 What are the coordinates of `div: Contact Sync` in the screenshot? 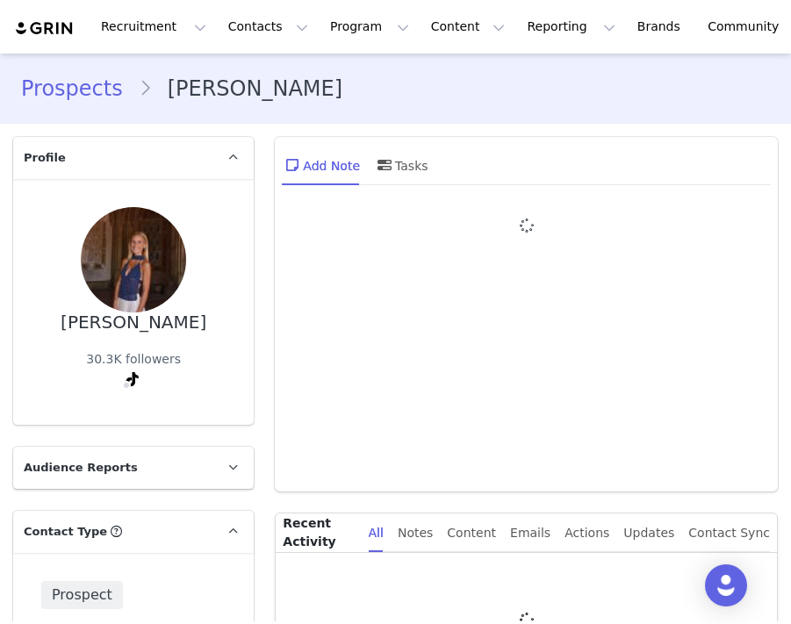 It's located at (728, 533).